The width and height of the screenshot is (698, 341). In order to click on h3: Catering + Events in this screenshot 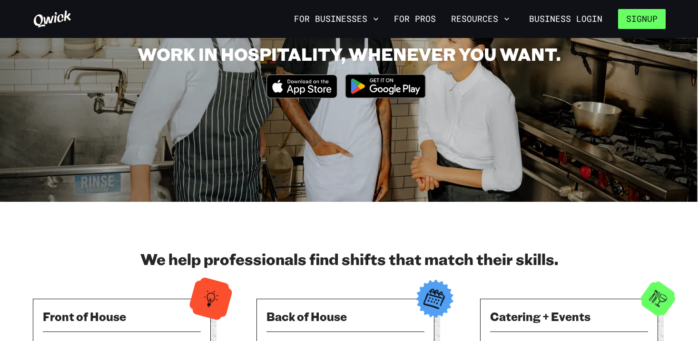, I will do `click(569, 317)`.